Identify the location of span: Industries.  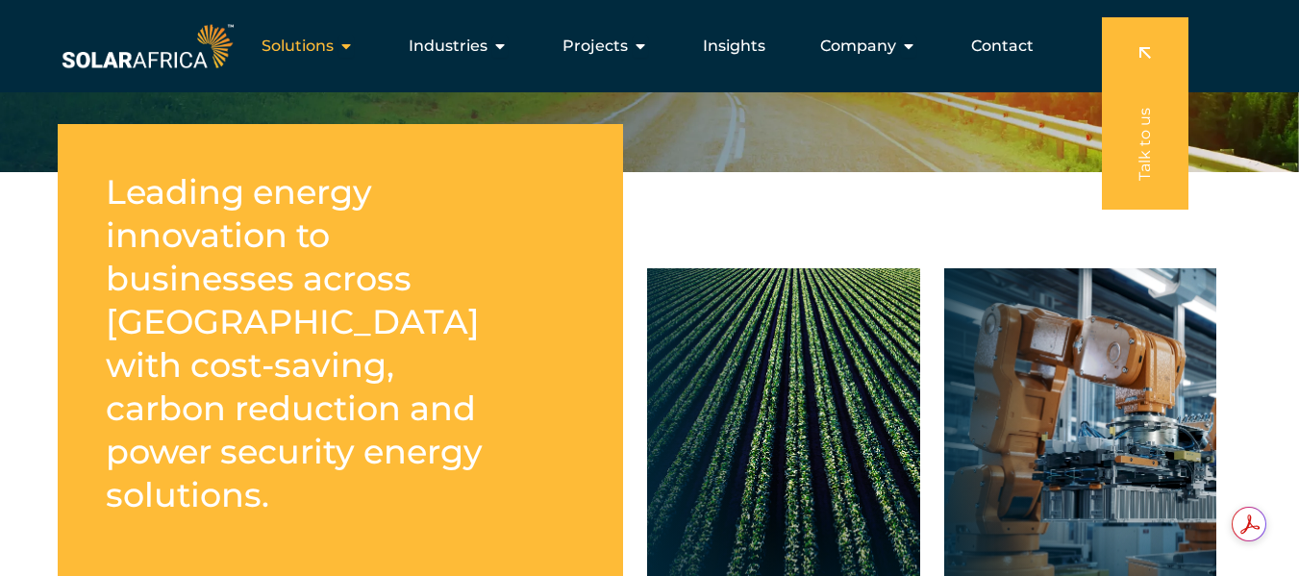
(448, 46).